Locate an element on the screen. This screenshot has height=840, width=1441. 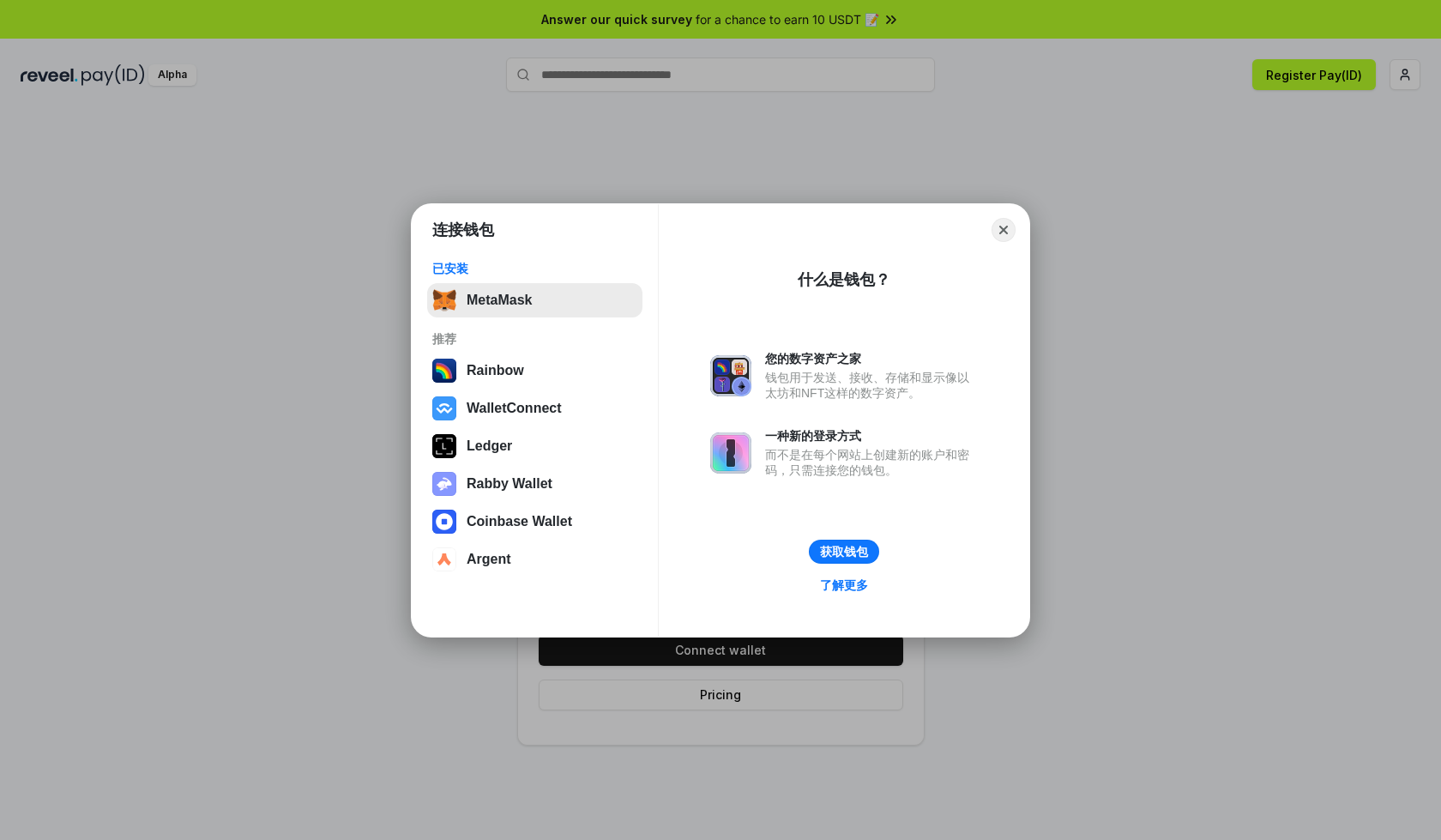
img: svg+xml,%3Csvg%20width%3D%22120%22%20height%3D%22120%22%20viewBox%3D%220%200%20120%20120%22%20fil... is located at coordinates (444, 371).